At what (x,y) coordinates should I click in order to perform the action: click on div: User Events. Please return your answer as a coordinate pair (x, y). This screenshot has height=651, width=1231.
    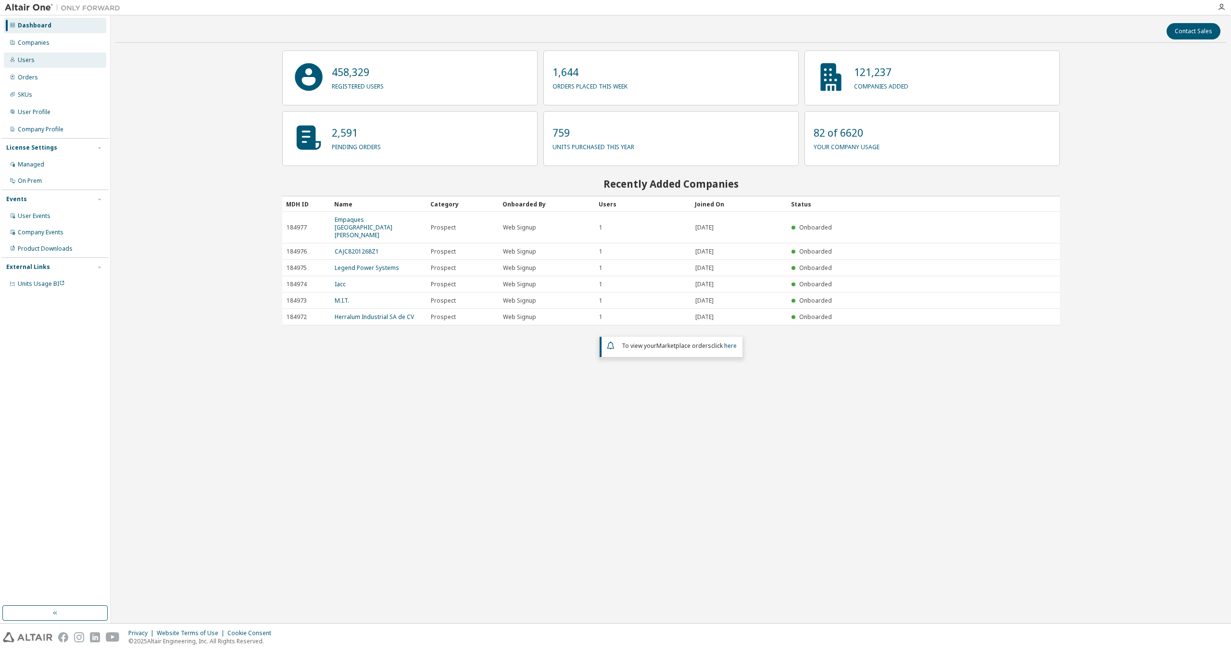
    Looking at the image, I should click on (34, 216).